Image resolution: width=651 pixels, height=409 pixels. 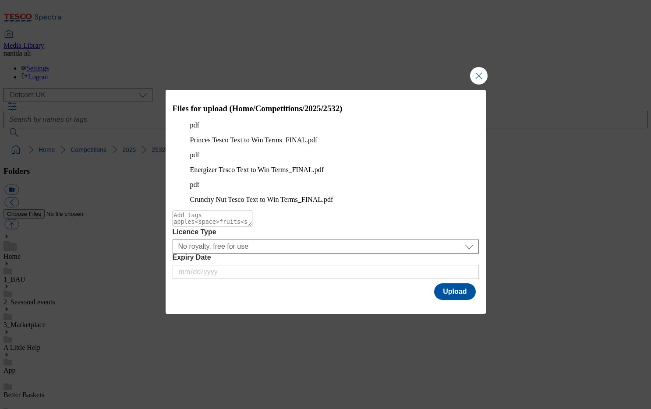 What do you see at coordinates (326, 170) in the screenshot?
I see `figcaption: Energizer Tesco Text to Win Terms_FINAL.pdf` at bounding box center [326, 170].